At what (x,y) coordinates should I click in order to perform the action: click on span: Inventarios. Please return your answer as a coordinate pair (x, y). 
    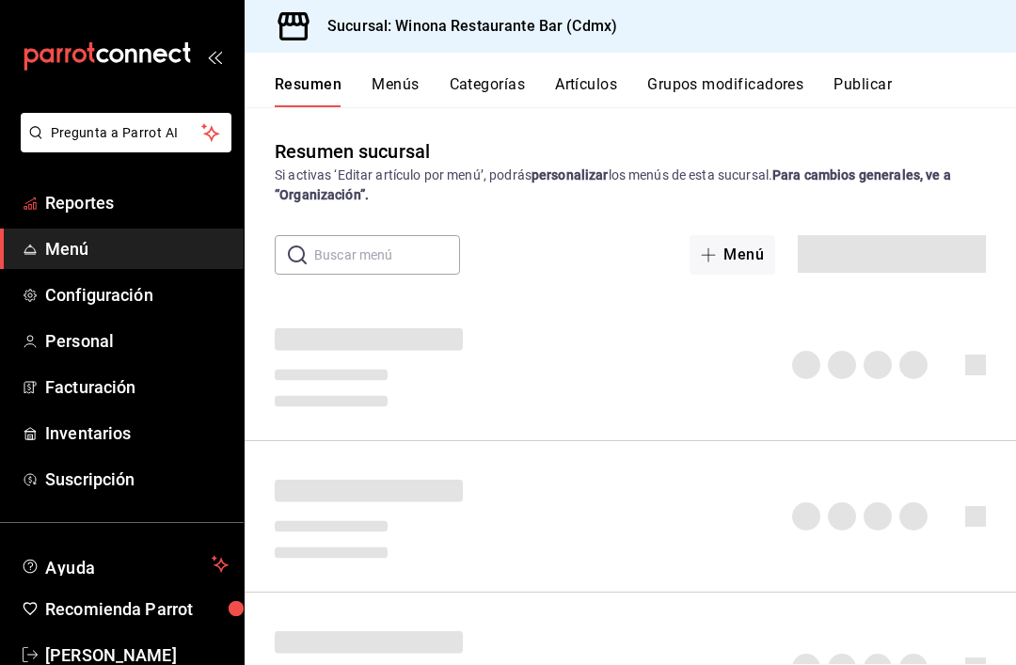
    Looking at the image, I should click on (136, 433).